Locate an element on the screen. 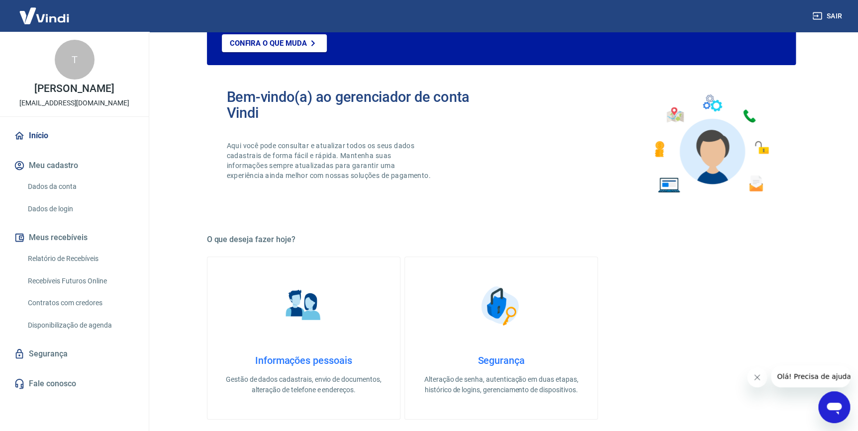 This screenshot has width=858, height=431. button: Sair is located at coordinates (828, 16).